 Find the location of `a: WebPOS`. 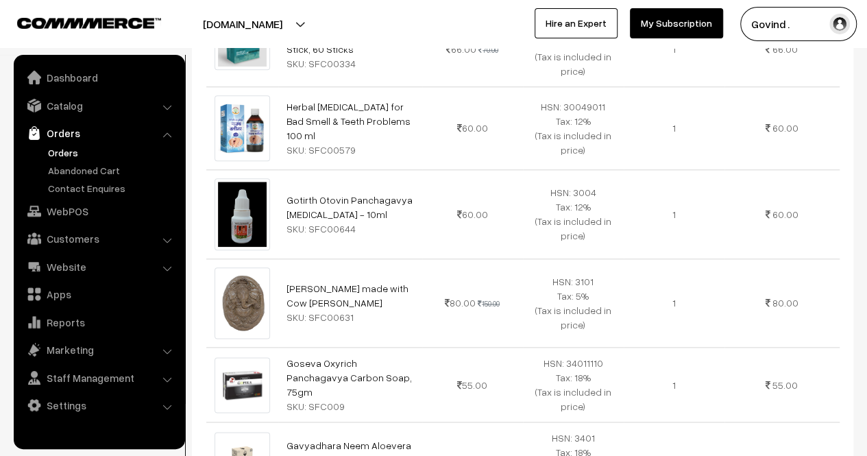

a: WebPOS is located at coordinates (99, 211).